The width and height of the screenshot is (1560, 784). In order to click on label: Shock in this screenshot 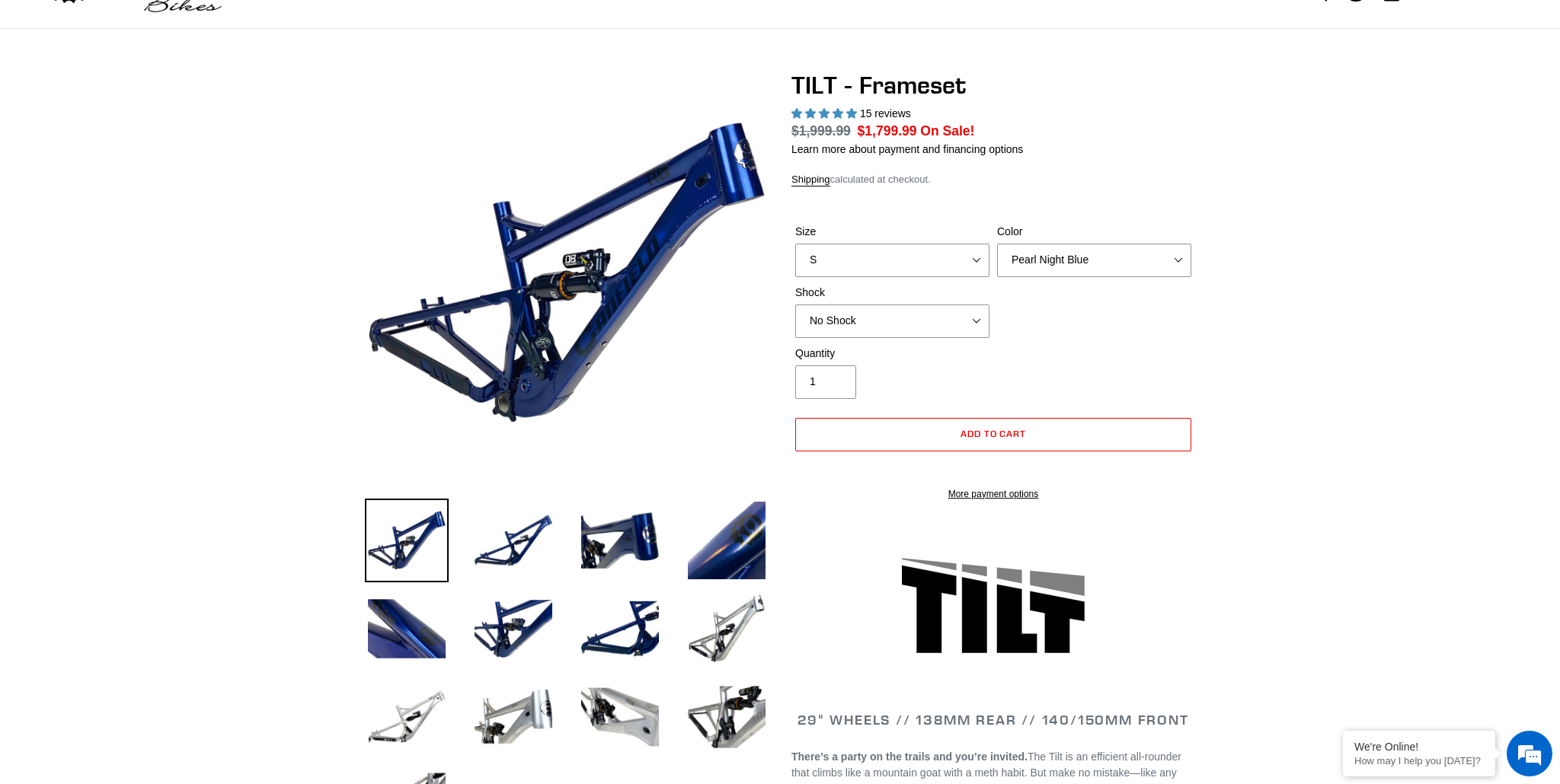, I will do `click(892, 292)`.